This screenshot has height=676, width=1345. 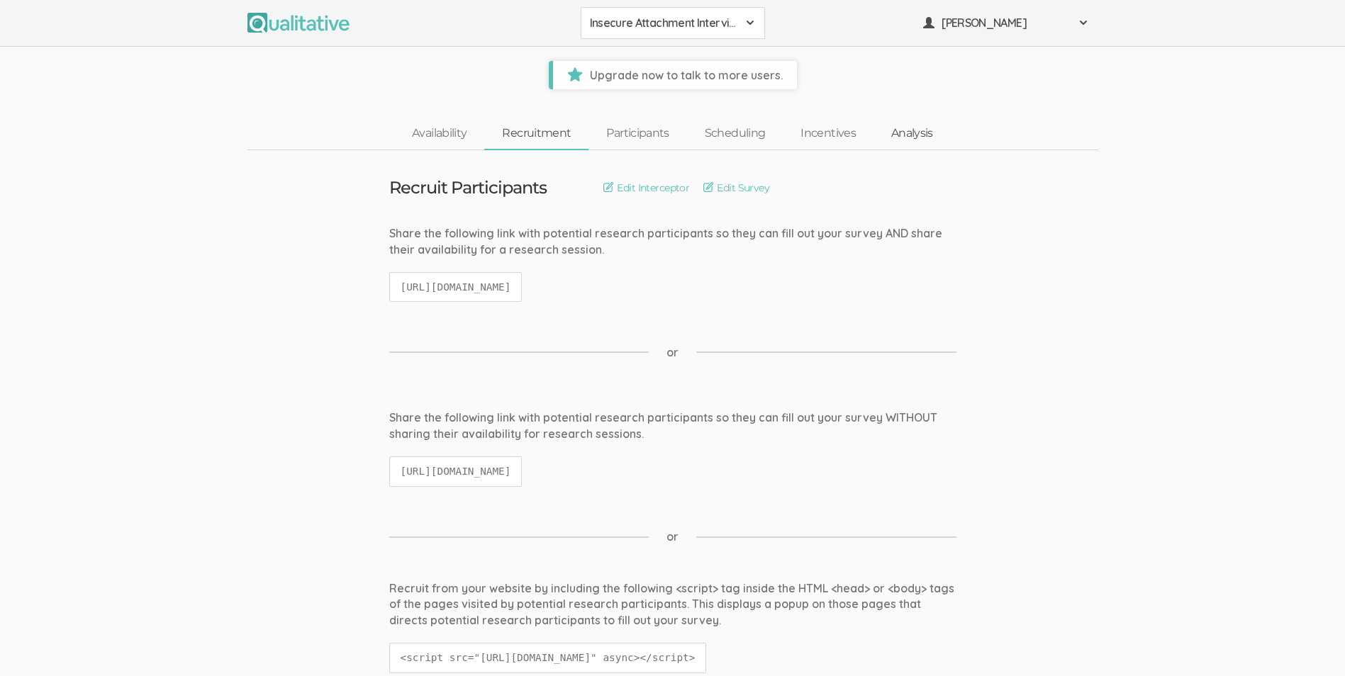 I want to click on a: Edit Survey, so click(x=736, y=188).